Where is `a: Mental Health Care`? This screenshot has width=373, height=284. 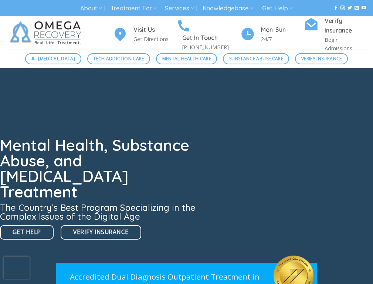 a: Mental Health Care is located at coordinates (186, 59).